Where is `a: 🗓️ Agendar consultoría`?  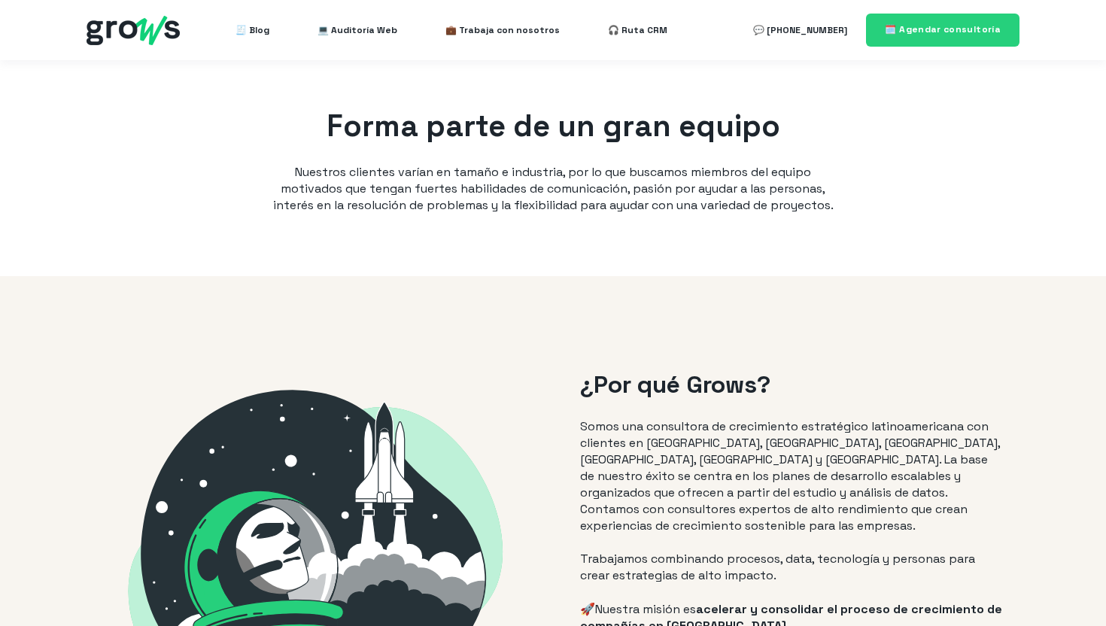 a: 🗓️ Agendar consultoría is located at coordinates (942, 29).